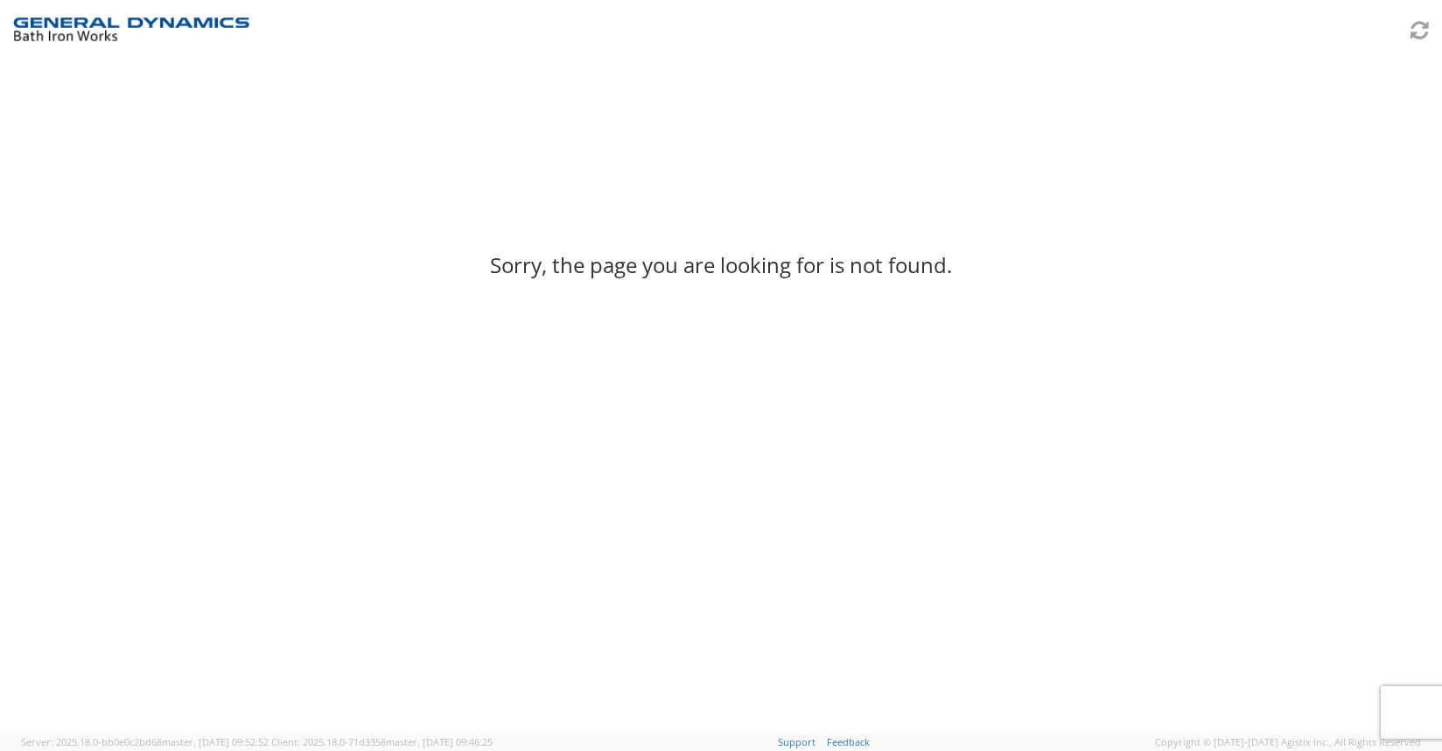 The image size is (1442, 751). I want to click on span: Server: 2025.18.0-bb0e0c2bd68, so click(144, 741).